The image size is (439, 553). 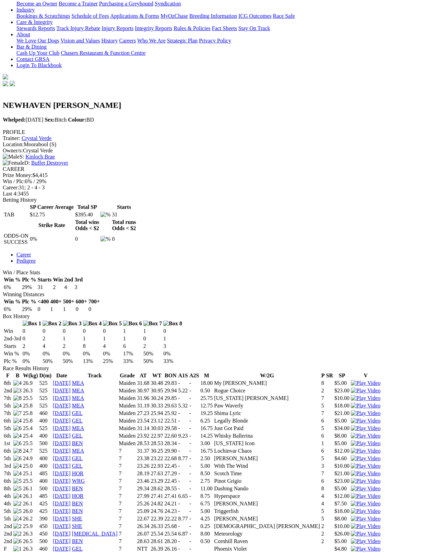 What do you see at coordinates (69, 302) in the screenshot?
I see `th: 500+` at bounding box center [69, 302].